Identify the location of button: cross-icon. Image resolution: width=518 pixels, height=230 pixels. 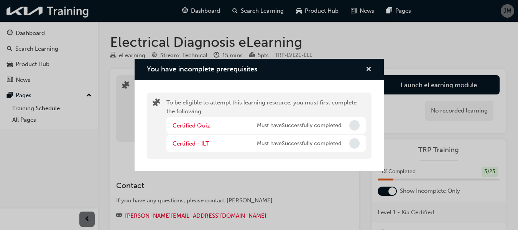
(368, 69).